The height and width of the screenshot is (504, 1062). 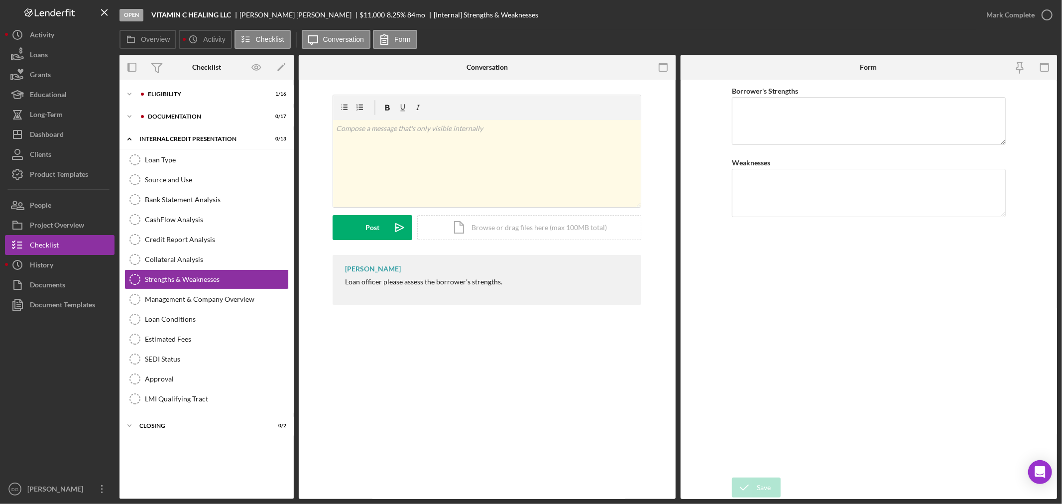 What do you see at coordinates (207, 359) in the screenshot?
I see `a: SEDI Status` at bounding box center [207, 359].